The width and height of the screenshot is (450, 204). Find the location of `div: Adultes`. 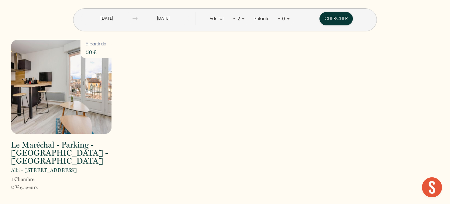

div: Adultes is located at coordinates (218, 19).